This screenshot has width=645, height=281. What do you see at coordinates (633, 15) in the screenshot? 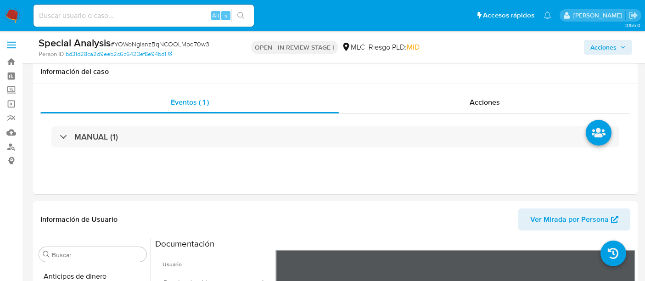
I see `a: Salir` at bounding box center [633, 15].